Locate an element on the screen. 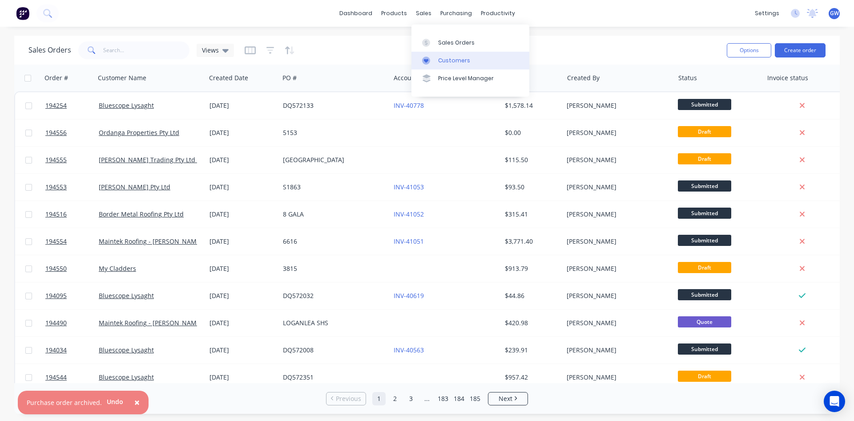 The width and height of the screenshot is (854, 421). div: 8 GALA is located at coordinates (332, 214).